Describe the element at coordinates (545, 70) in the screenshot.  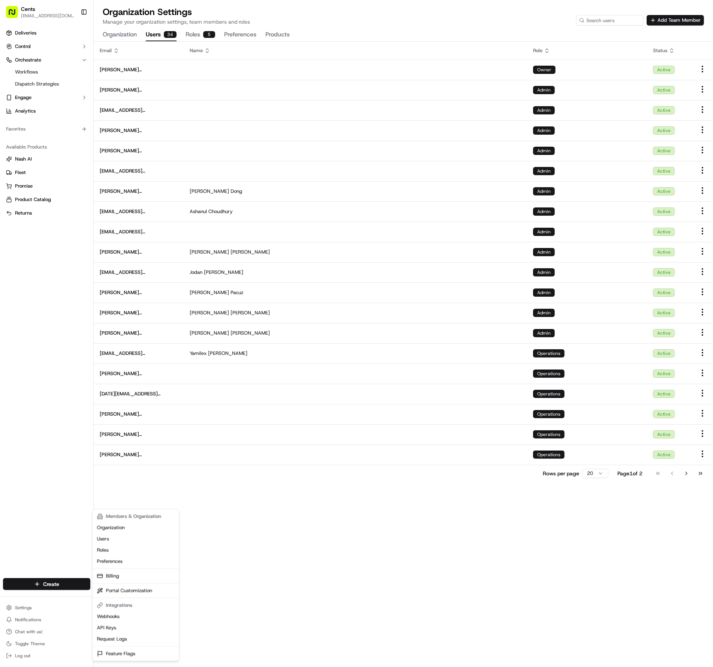
I see `div: Owner` at that location.